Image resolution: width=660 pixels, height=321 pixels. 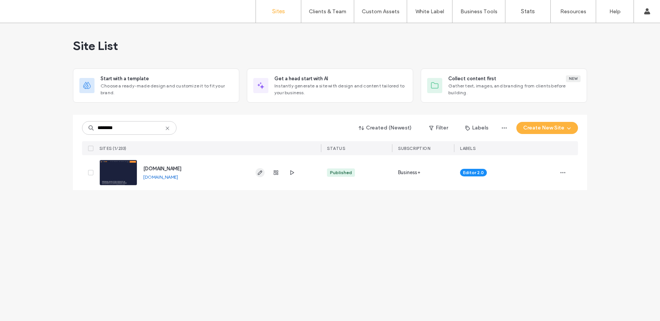 I want to click on span: Instantly generate a site with design and content tailored to your business., so click(x=341, y=89).